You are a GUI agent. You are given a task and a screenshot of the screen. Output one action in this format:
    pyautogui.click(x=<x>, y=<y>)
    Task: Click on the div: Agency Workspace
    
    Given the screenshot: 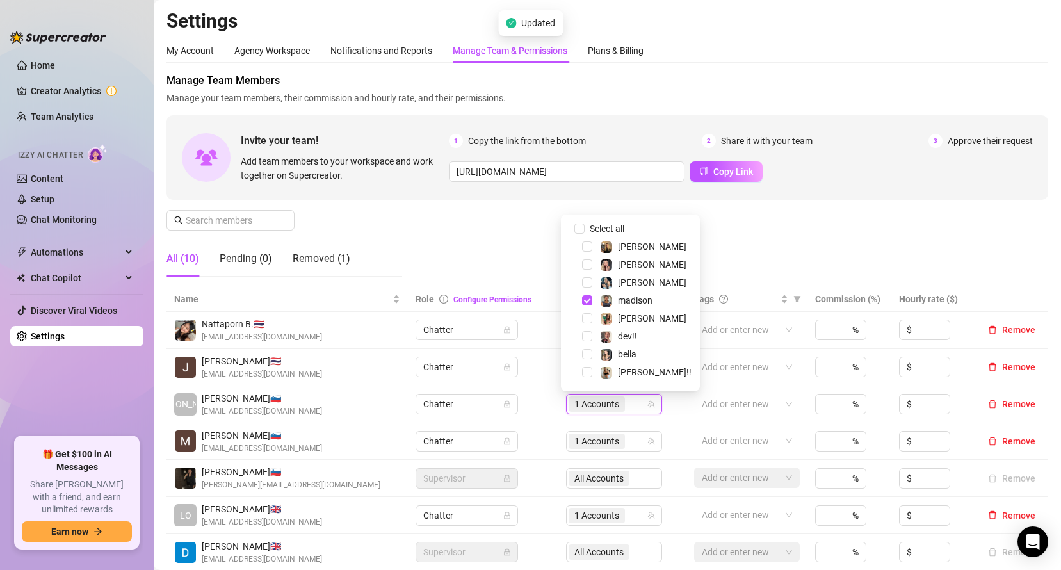 What is the action you would take?
    pyautogui.click(x=272, y=51)
    